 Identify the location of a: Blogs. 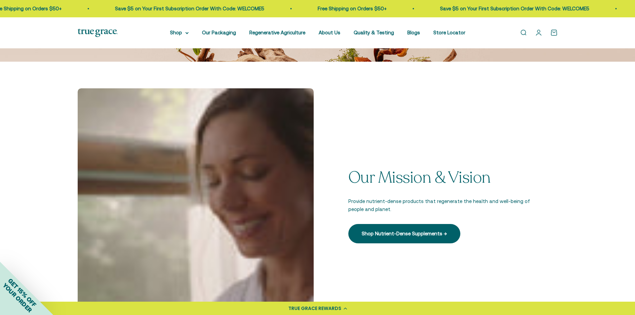
(414, 32).